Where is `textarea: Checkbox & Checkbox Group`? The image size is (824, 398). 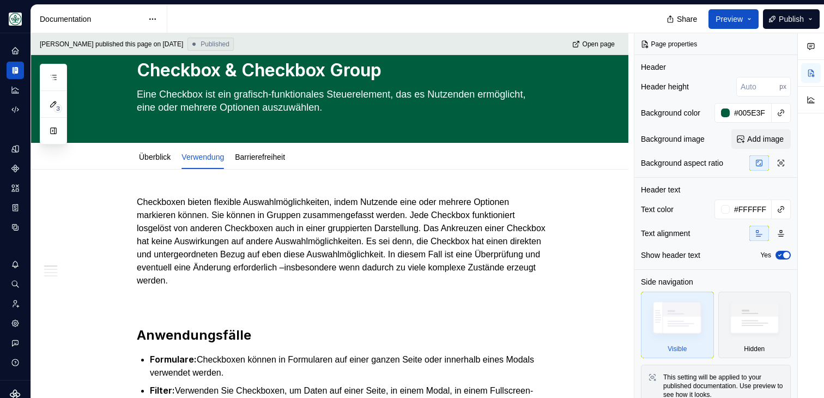 textarea: Checkbox & Checkbox Group is located at coordinates (341, 70).